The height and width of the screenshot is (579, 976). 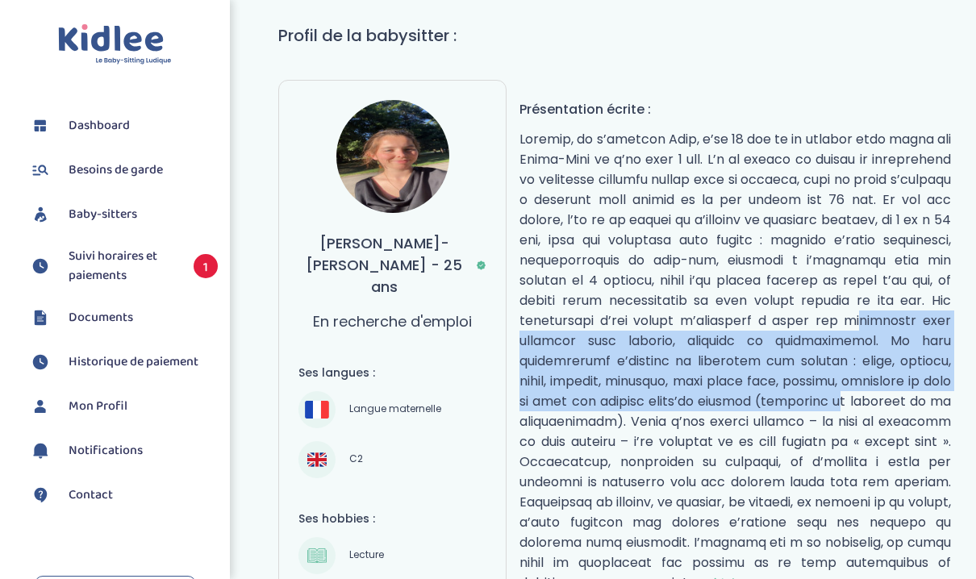 I want to click on span: Documents, so click(x=101, y=318).